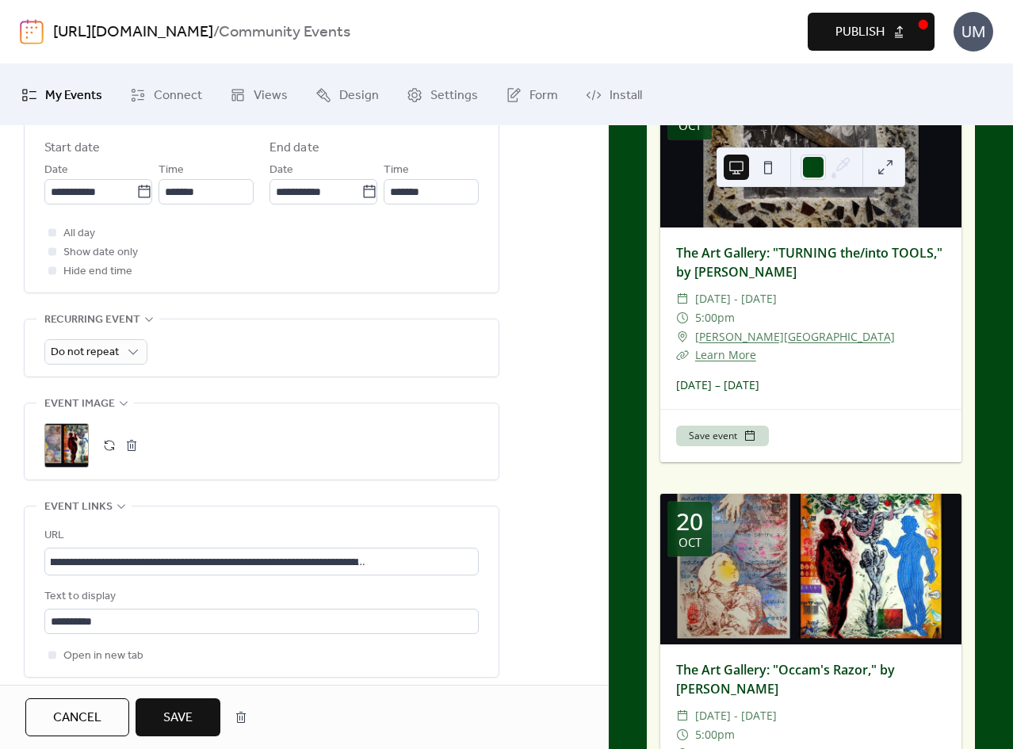 This screenshot has height=749, width=1013. Describe the element at coordinates (860, 32) in the screenshot. I see `span: Publish` at that location.